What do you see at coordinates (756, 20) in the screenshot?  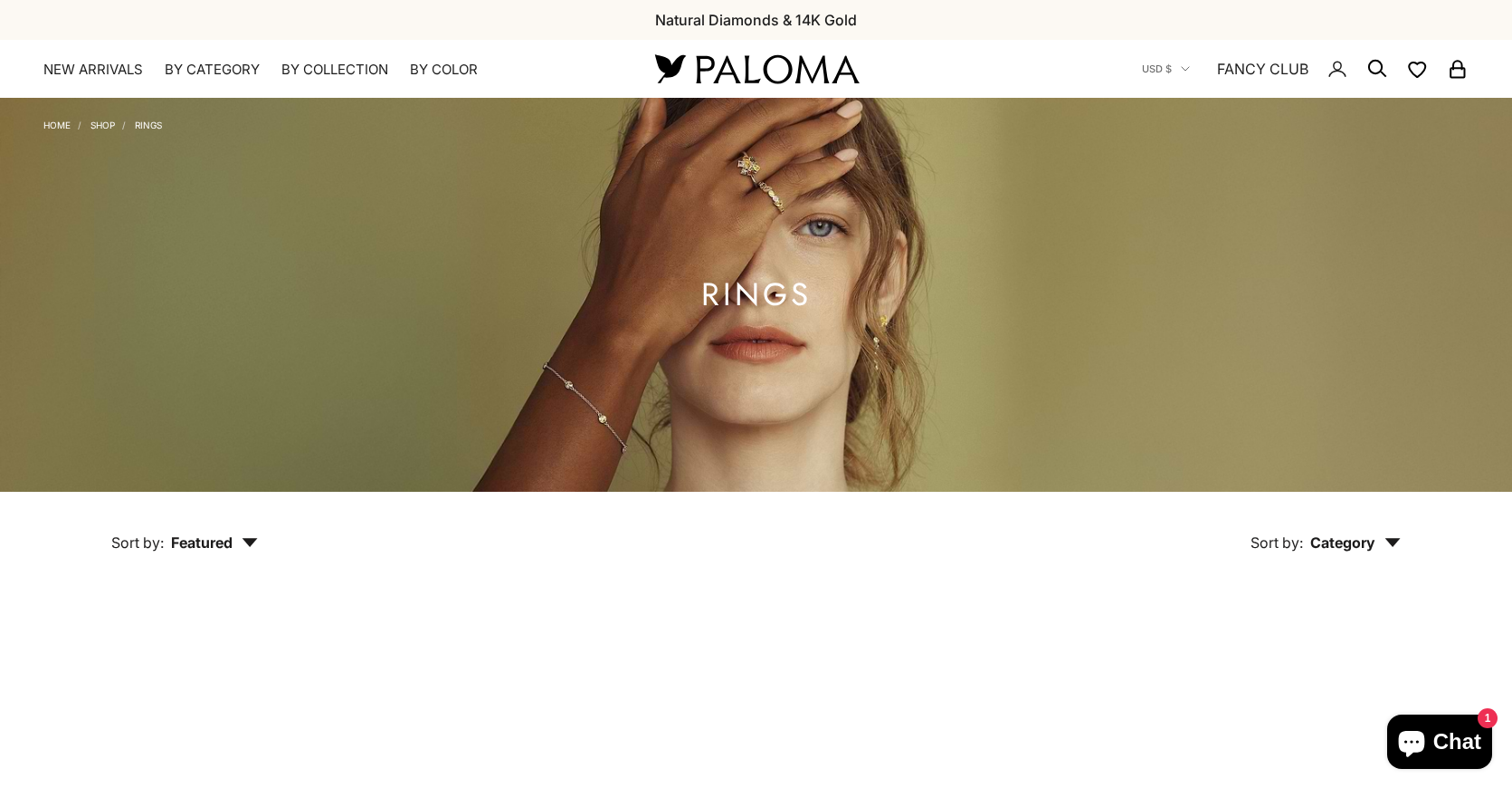 I see `p: Natural Diamonds & 14K Gold` at bounding box center [756, 20].